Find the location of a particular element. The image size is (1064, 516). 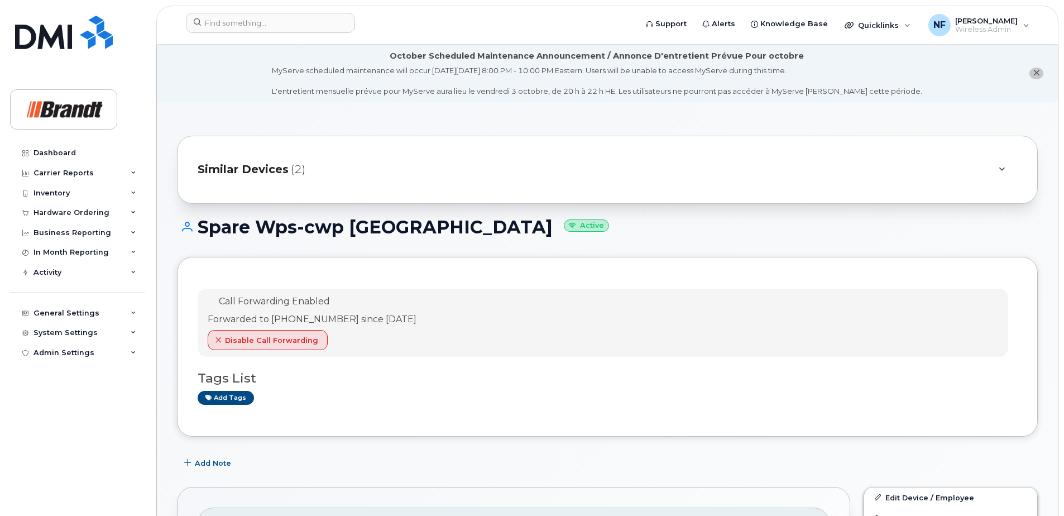

span: Disable Call Forwarding is located at coordinates (271, 340).